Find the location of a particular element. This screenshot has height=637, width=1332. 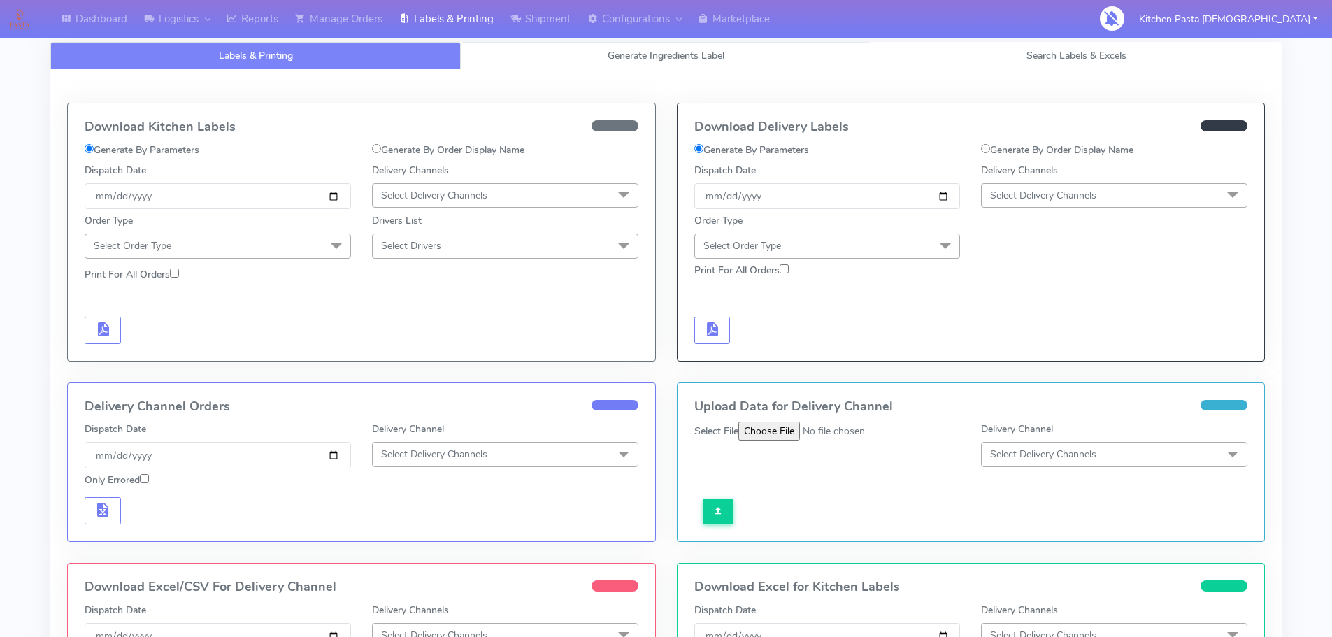

h4: Upload Data for Delivery Channel is located at coordinates (971, 407).